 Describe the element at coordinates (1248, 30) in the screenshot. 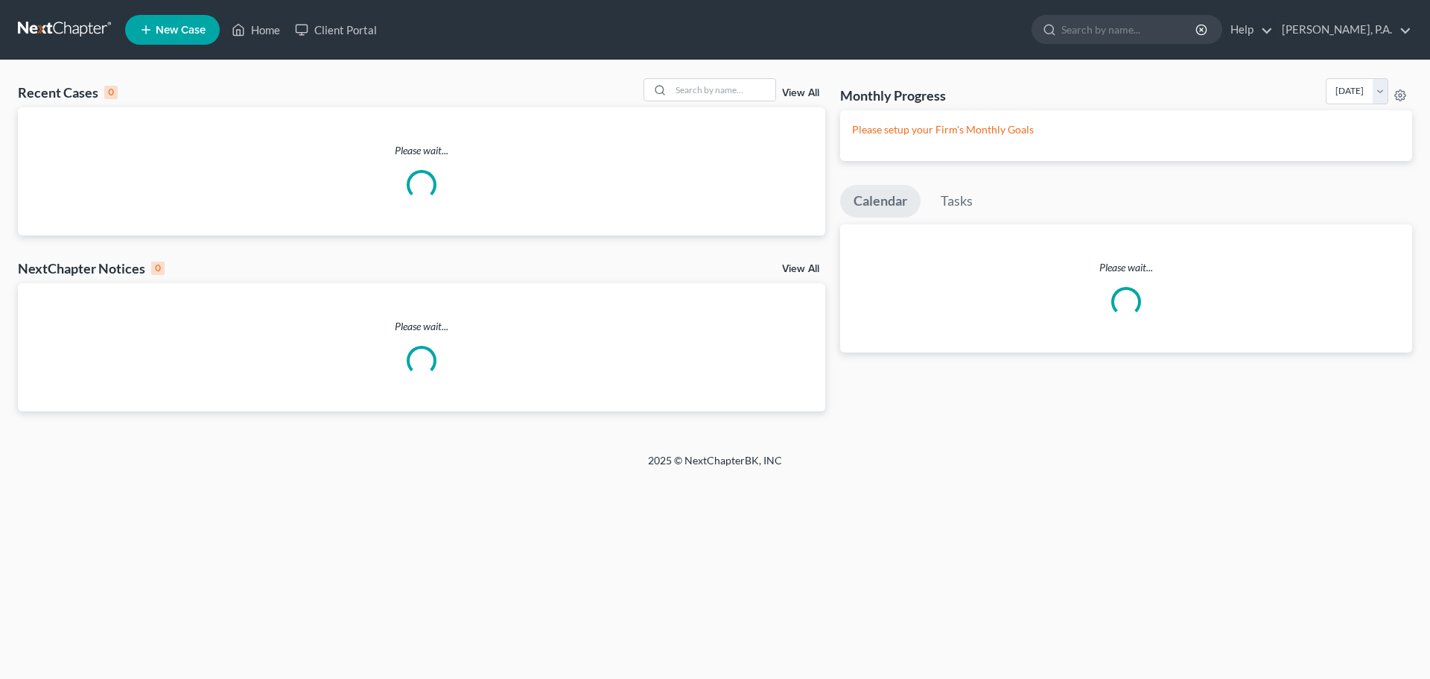

I see `a: Help` at that location.